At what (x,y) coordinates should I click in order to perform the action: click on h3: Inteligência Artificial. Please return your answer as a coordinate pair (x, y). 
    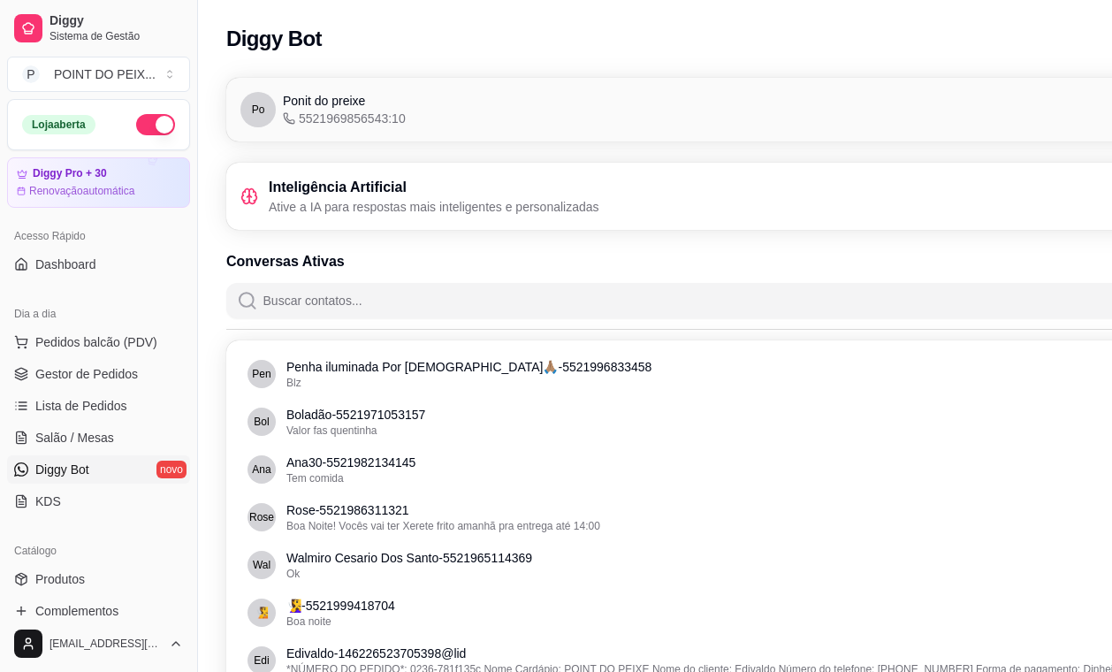
    Looking at the image, I should click on (434, 187).